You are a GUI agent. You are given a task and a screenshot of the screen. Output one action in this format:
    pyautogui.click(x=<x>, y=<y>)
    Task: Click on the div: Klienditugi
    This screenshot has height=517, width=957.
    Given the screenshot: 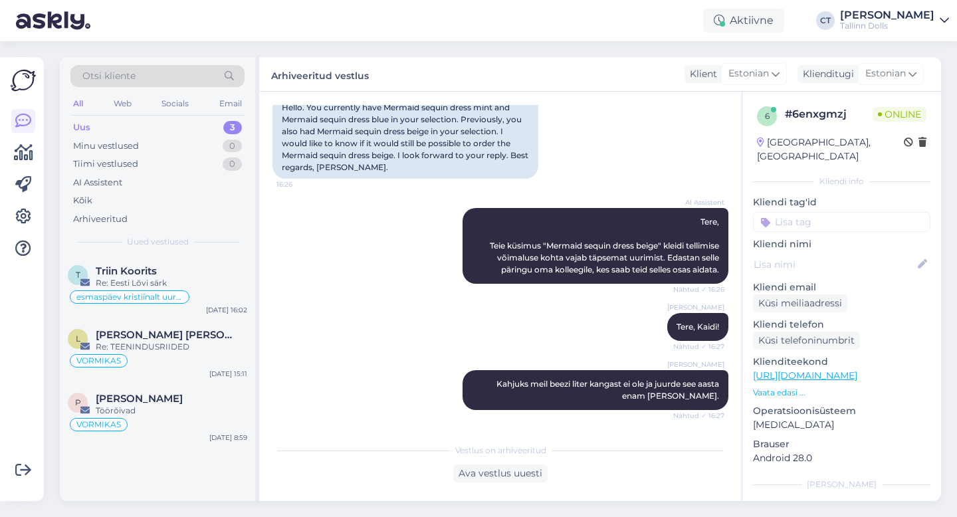 What is the action you would take?
    pyautogui.click(x=825, y=74)
    